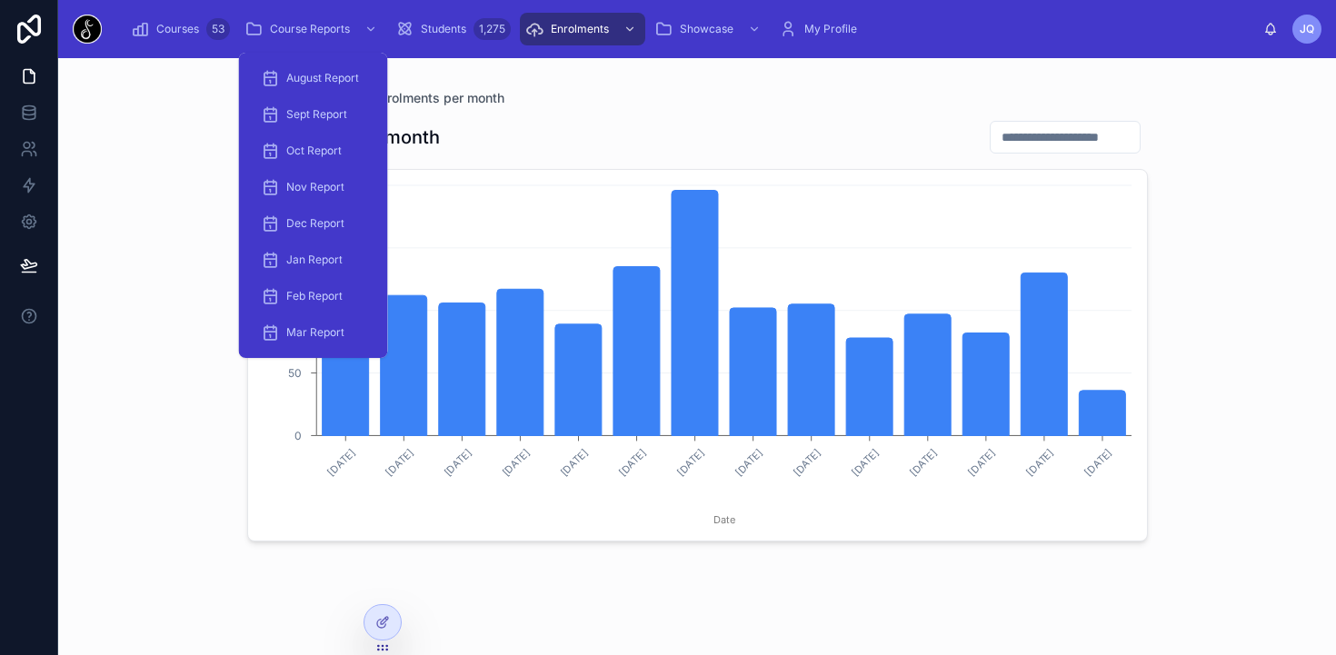  What do you see at coordinates (315, 187) in the screenshot?
I see `span: Nov Report` at bounding box center [315, 187].